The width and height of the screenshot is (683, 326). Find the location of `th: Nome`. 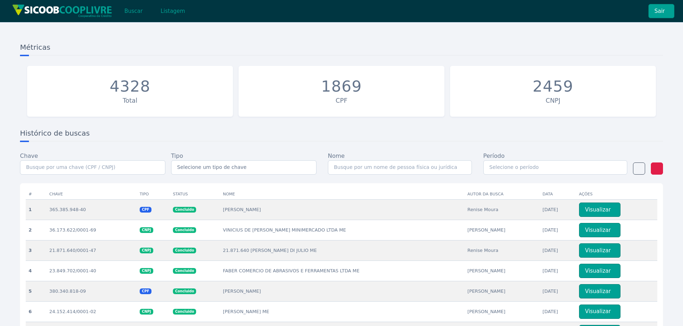

th: Nome is located at coordinates (342, 194).